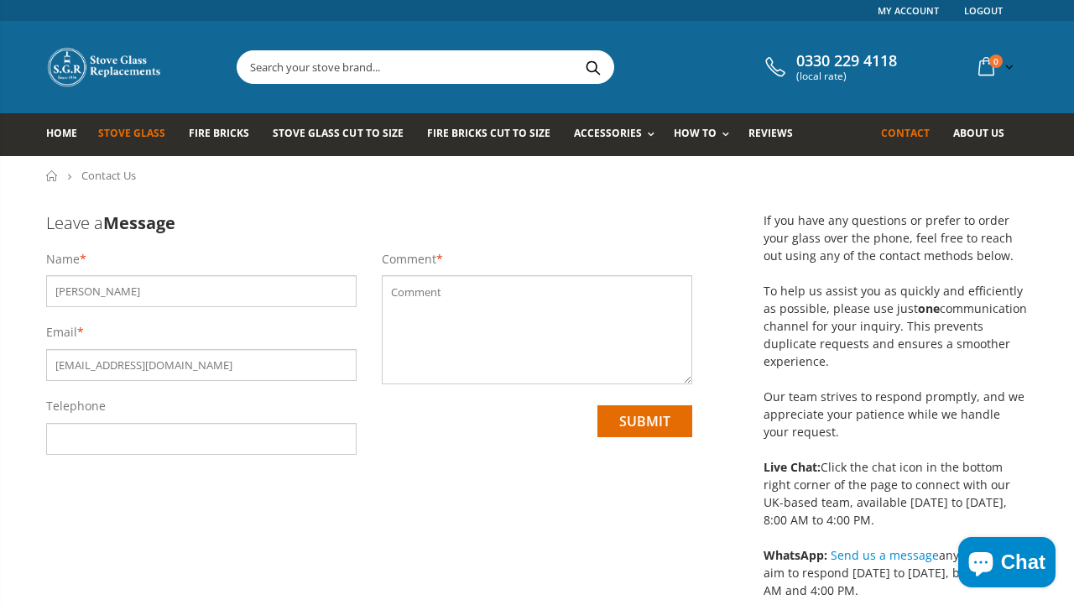 The height and width of the screenshot is (605, 1074). I want to click on strong: one, so click(929, 308).